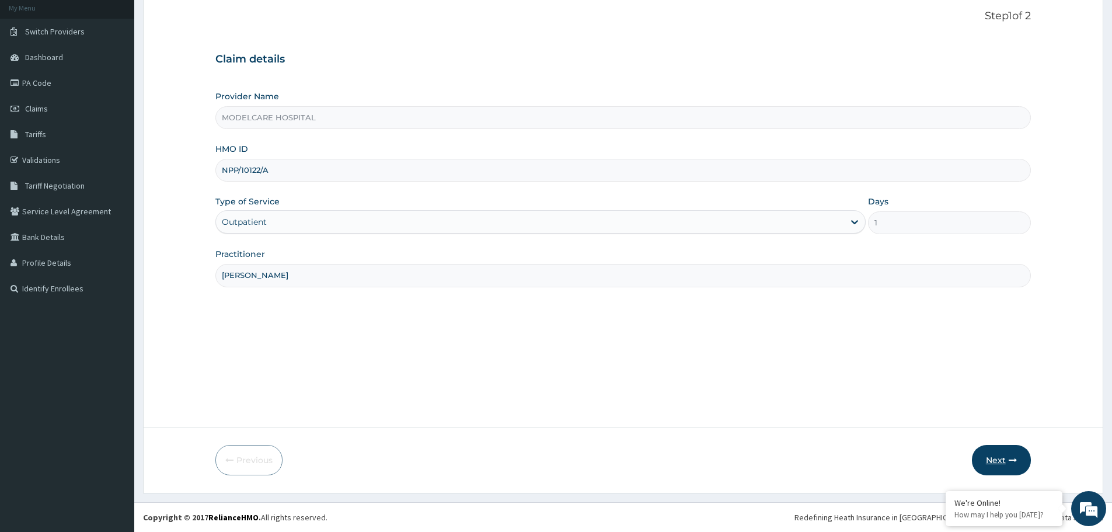  I want to click on span: Tariff Negotiation, so click(55, 186).